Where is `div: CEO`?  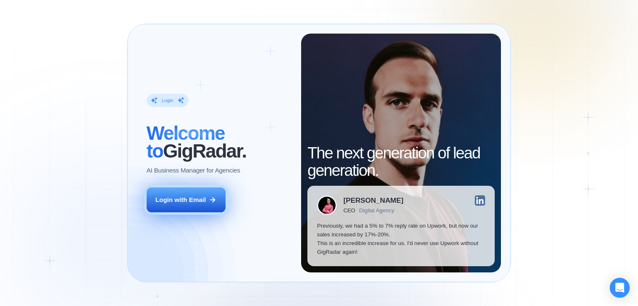 div: CEO is located at coordinates (349, 210).